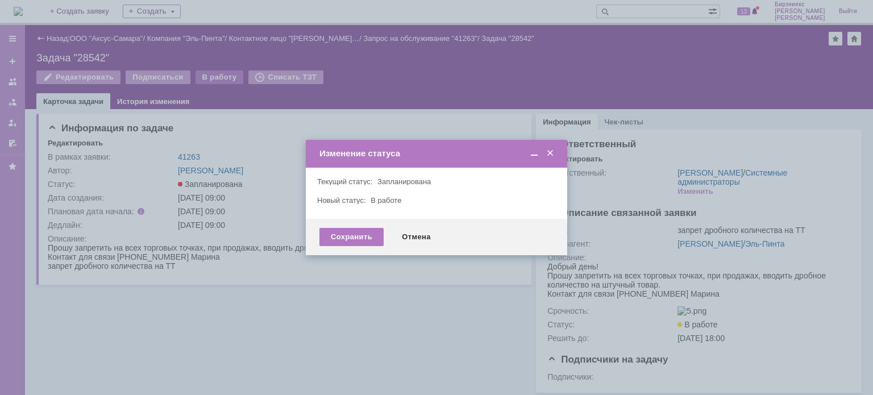 The image size is (873, 395). Describe the element at coordinates (386, 200) in the screenshot. I see `span: В работе` at that location.